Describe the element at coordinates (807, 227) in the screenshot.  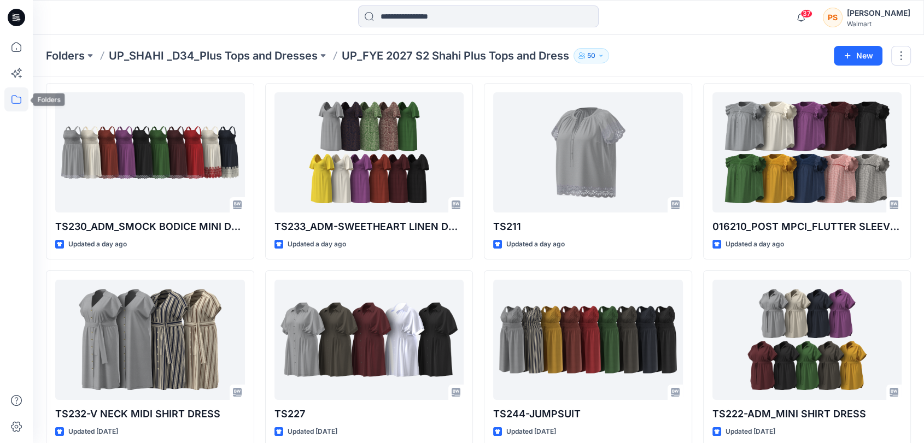
I see `p: 016210_POST MPCI_FLUTTER SLEEVE BLOUSE` at that location.